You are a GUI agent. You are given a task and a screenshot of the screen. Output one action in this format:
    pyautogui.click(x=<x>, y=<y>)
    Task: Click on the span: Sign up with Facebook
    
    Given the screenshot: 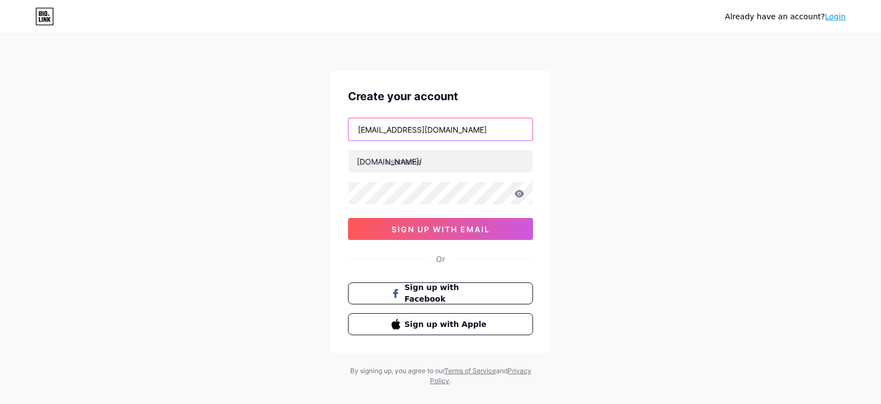 What is the action you would take?
    pyautogui.click(x=447, y=294)
    